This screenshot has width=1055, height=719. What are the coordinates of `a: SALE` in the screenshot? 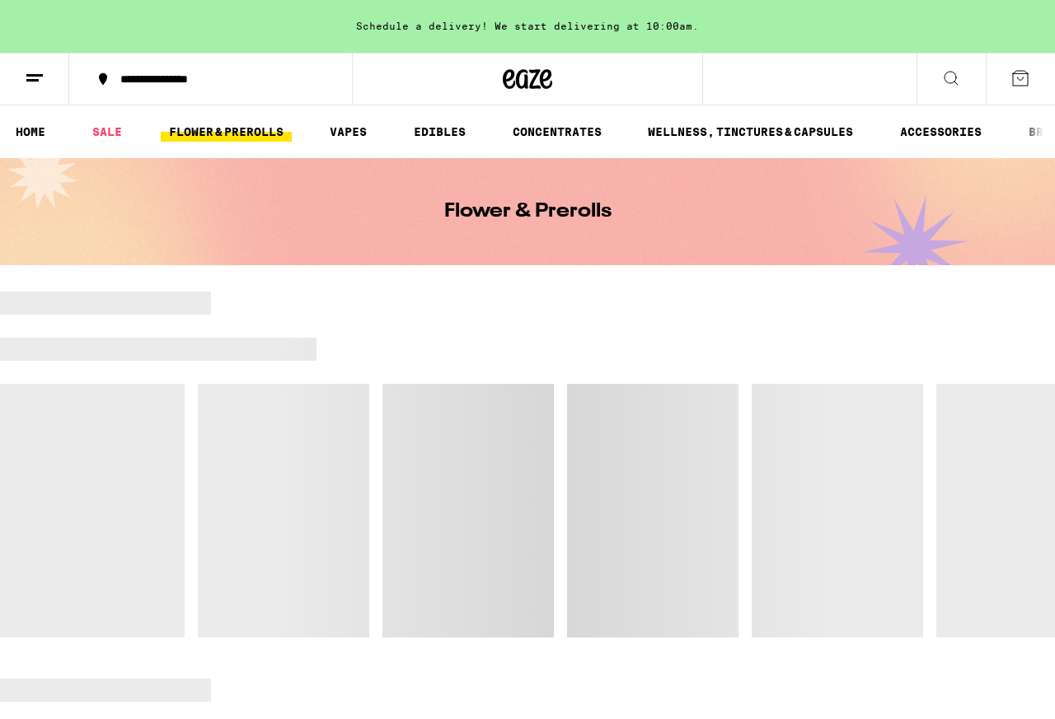 It's located at (107, 132).